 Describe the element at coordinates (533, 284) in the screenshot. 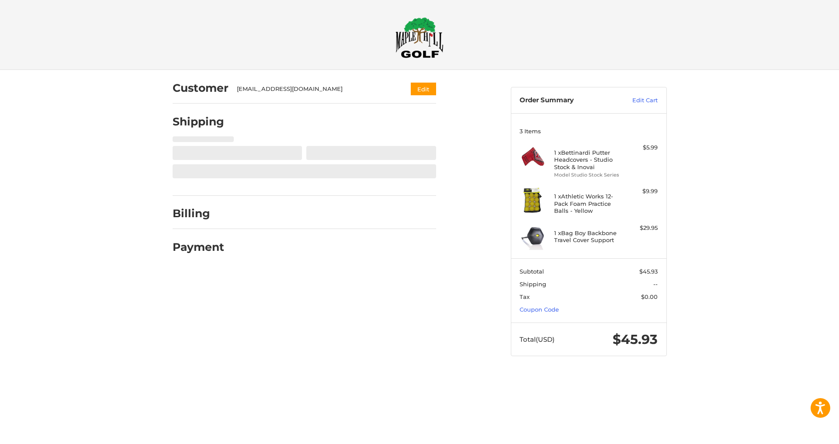

I see `span: Shipping` at that location.